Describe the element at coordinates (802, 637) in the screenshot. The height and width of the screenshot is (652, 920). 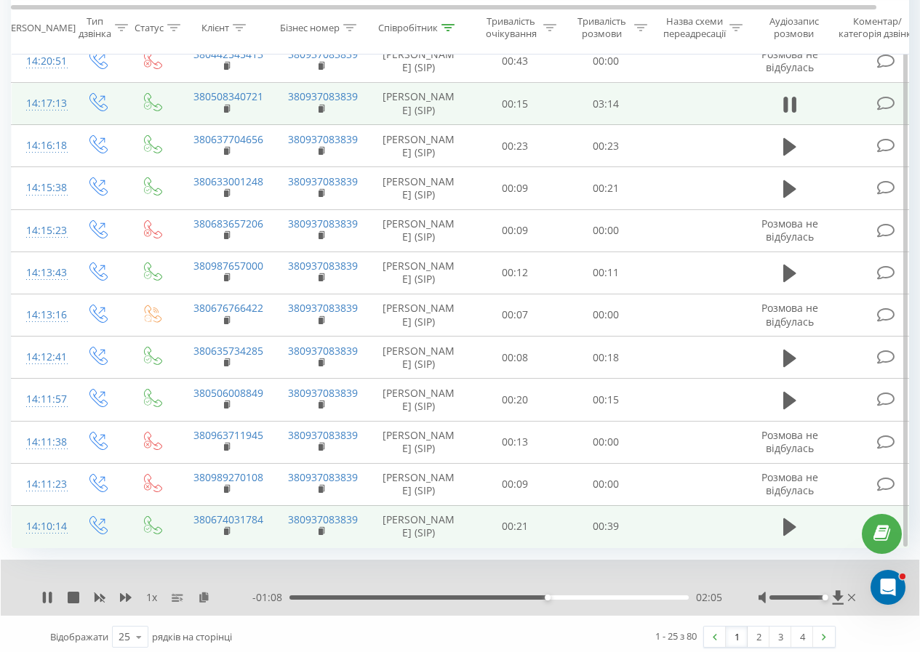
I see `a: 4` at that location.